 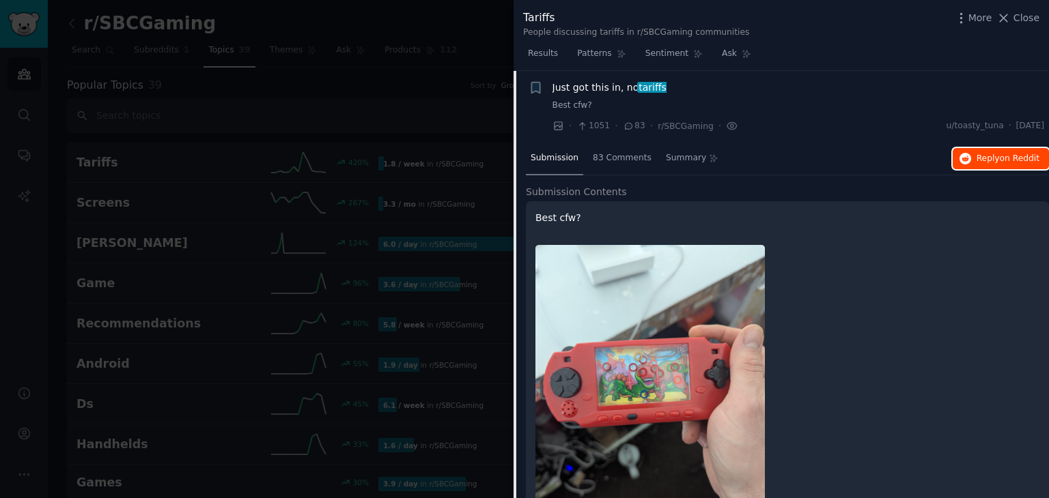 What do you see at coordinates (576, 192) in the screenshot?
I see `span: Submission Contents` at bounding box center [576, 192].